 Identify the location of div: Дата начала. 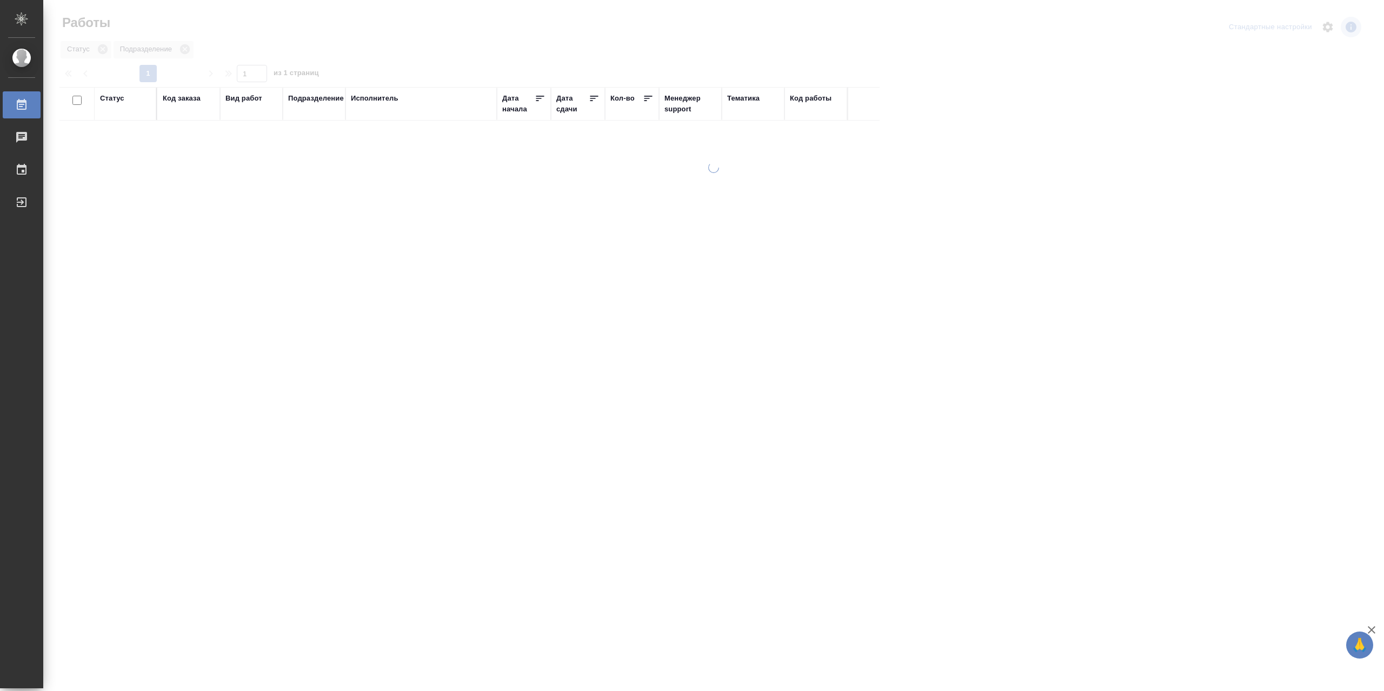
(519, 104).